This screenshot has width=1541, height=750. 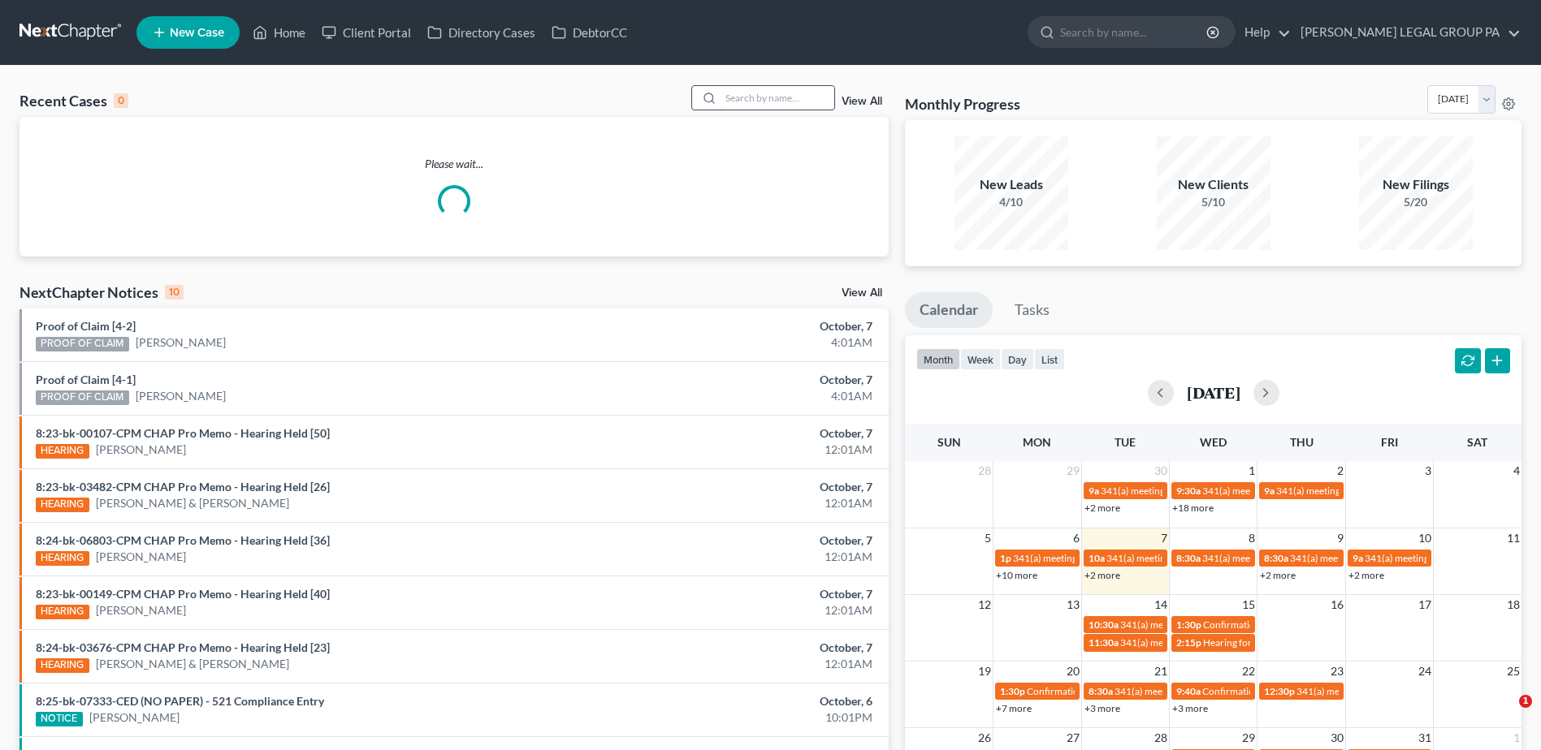 I want to click on div: Recent Cases, so click(x=74, y=101).